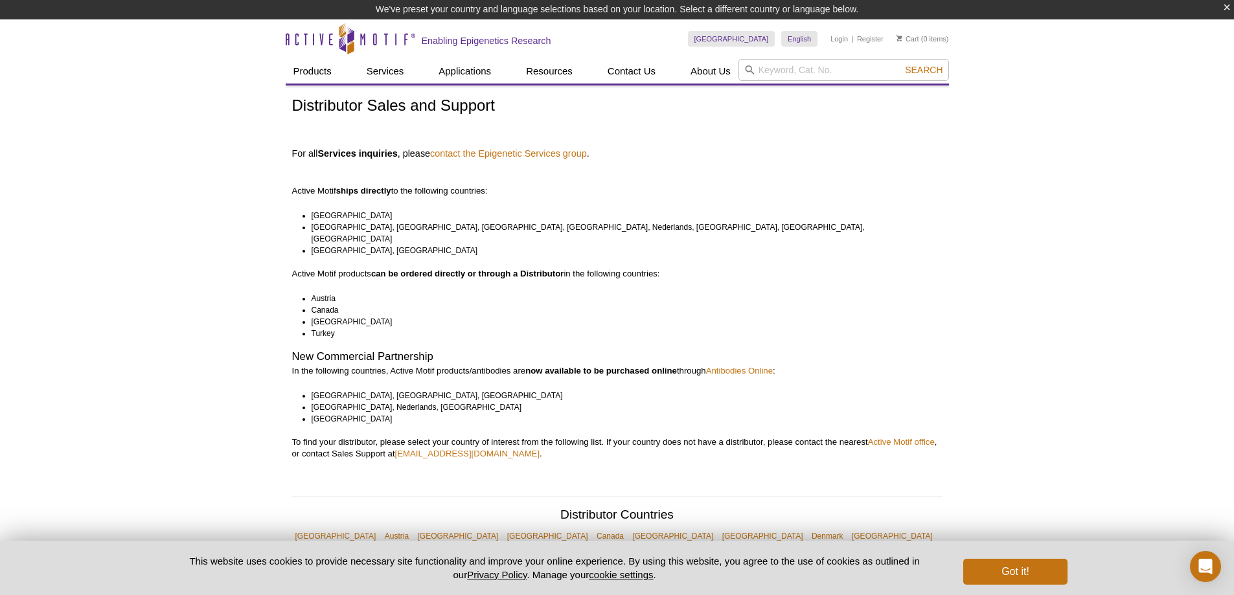  What do you see at coordinates (617, 106) in the screenshot?
I see `h1: Distributor Sales and Support` at bounding box center [617, 106].